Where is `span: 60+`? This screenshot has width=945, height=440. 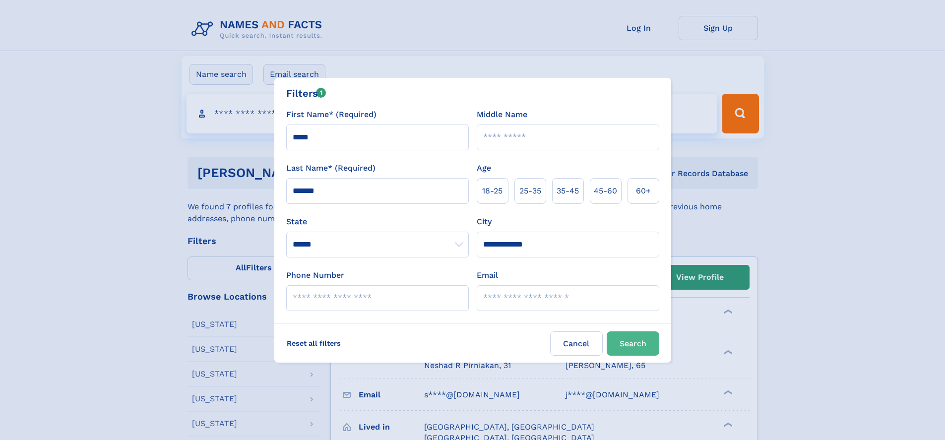
span: 60+ is located at coordinates (643, 191).